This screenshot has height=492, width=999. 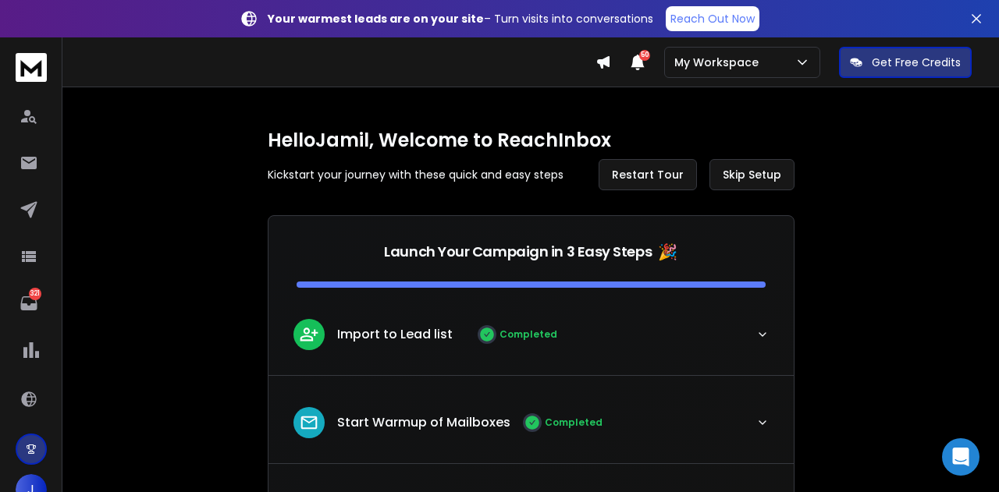 I want to click on div: Open Intercom Messenger, so click(x=960, y=457).